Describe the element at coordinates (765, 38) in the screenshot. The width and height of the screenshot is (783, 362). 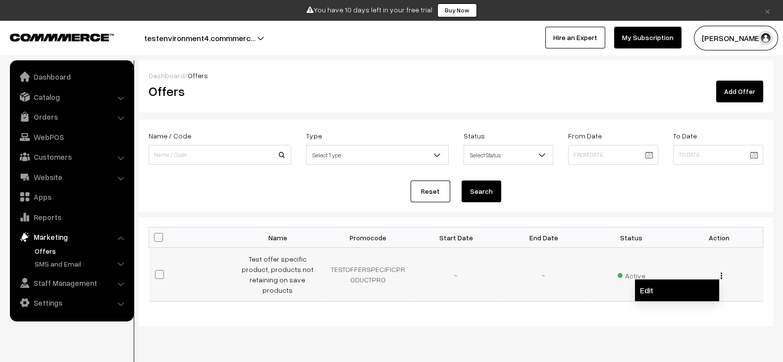
I see `img: user` at that location.